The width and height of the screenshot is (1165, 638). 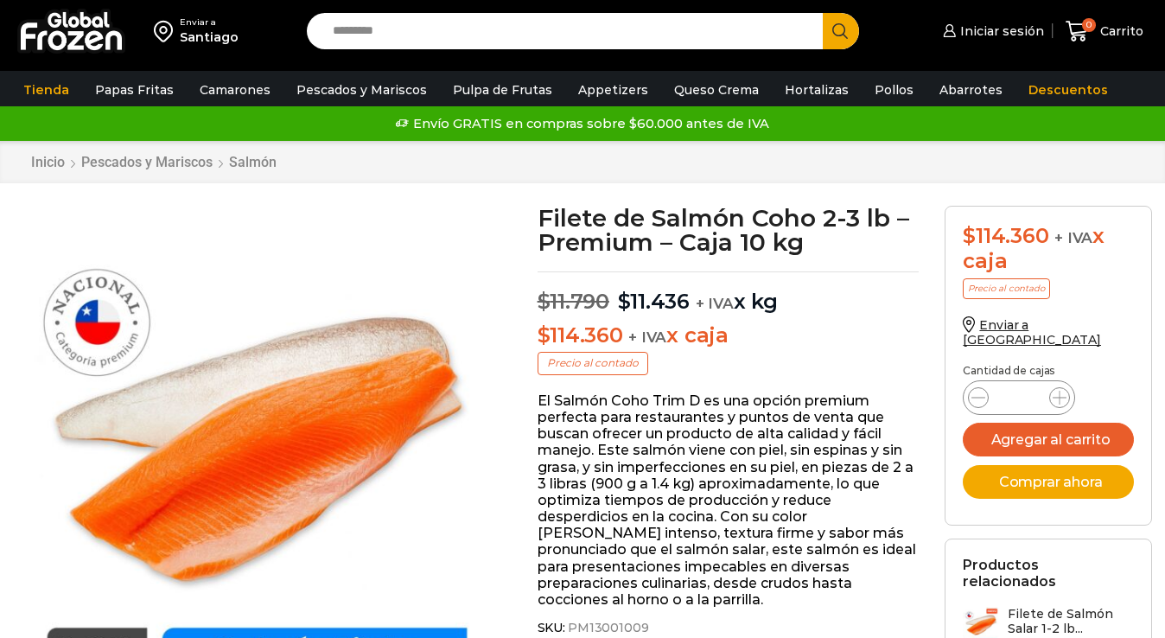 I want to click on a: Appetizers, so click(x=613, y=90).